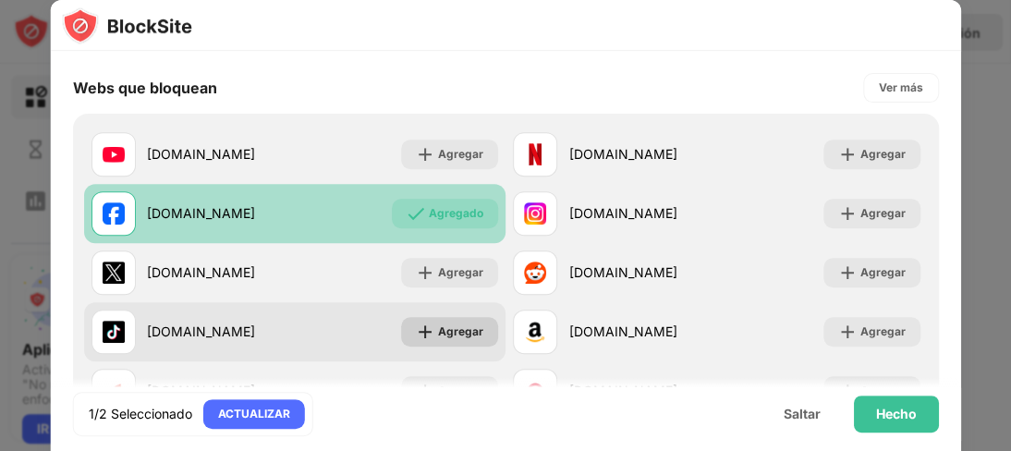 The image size is (1011, 451). What do you see at coordinates (140, 413) in the screenshot?
I see `font: 1/2 Seleccionado` at bounding box center [140, 413].